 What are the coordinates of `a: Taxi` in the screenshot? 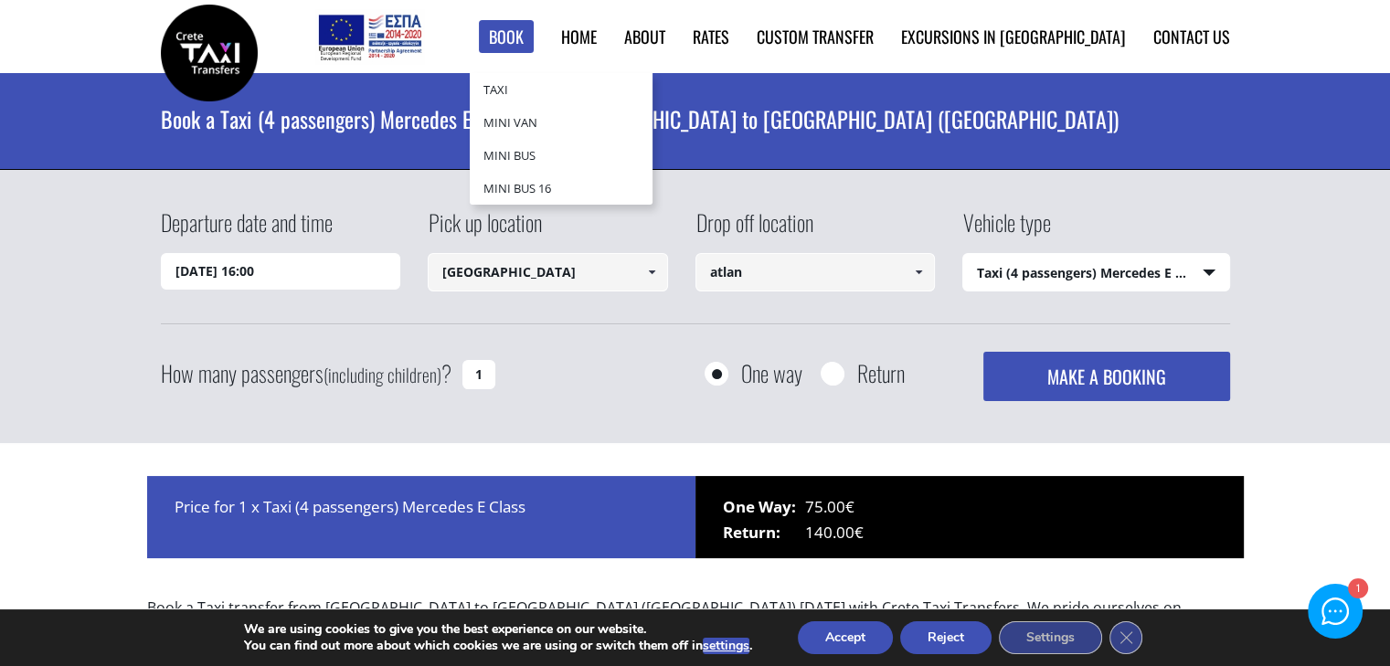 It's located at (561, 90).